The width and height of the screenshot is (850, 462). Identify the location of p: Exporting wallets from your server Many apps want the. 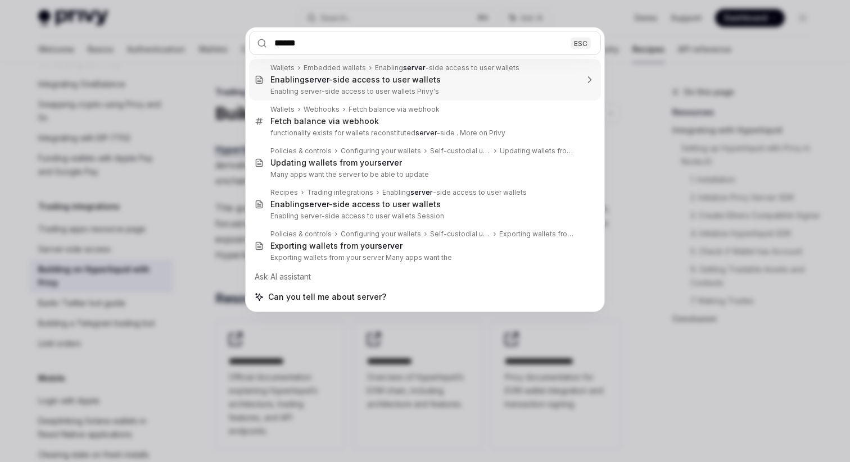
(424, 258).